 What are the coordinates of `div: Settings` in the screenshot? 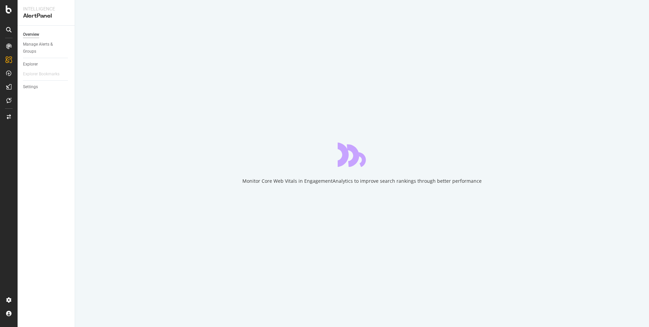 It's located at (30, 87).